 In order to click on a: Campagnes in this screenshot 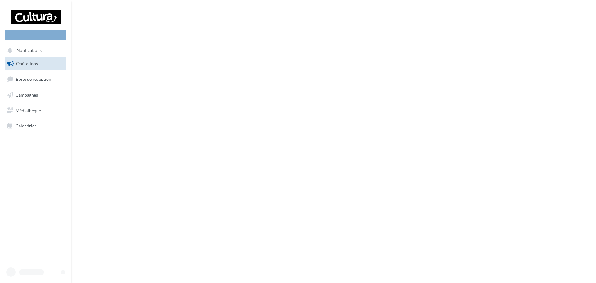, I will do `click(36, 95)`.